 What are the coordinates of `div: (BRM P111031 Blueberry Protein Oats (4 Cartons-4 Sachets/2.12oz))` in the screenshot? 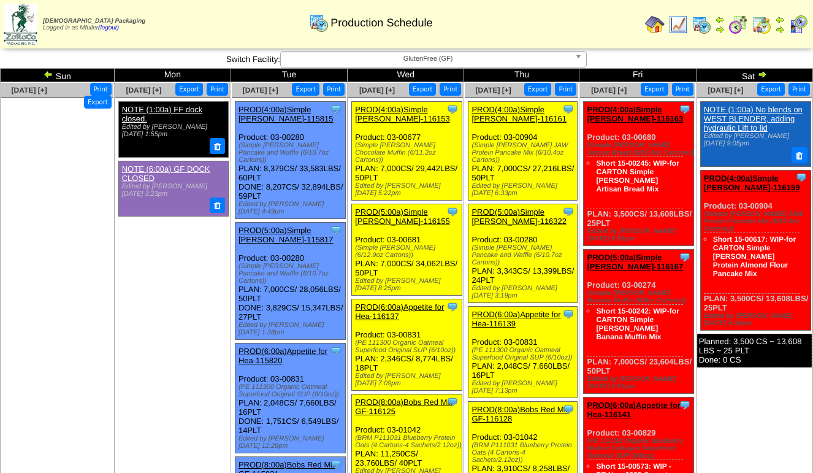 It's located at (408, 442).